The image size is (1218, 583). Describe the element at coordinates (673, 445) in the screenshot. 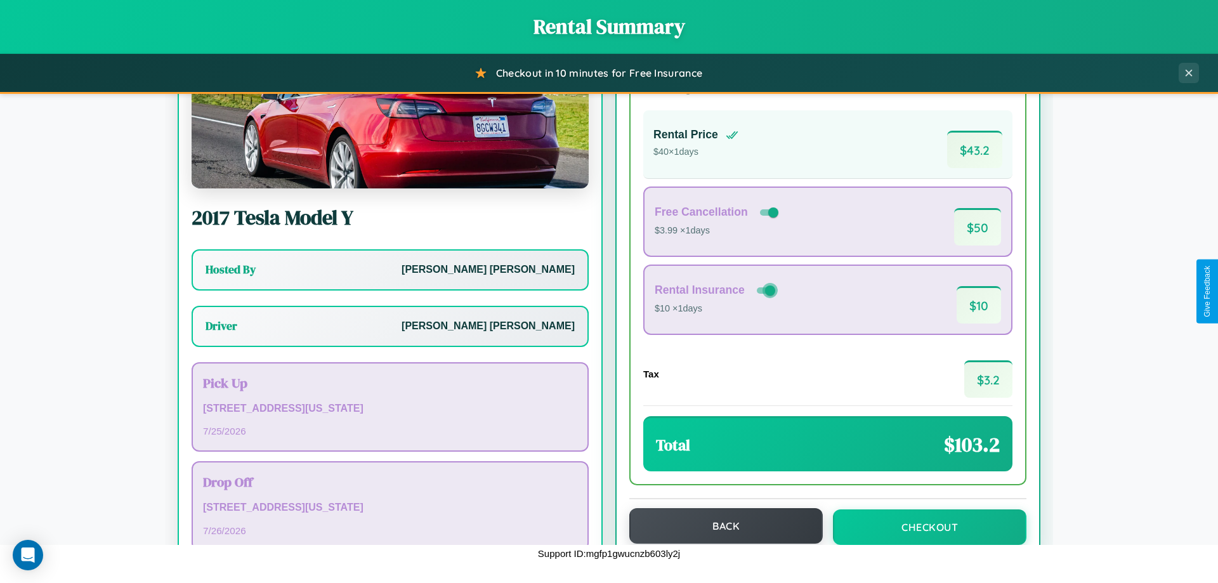

I see `h3: Total` at that location.